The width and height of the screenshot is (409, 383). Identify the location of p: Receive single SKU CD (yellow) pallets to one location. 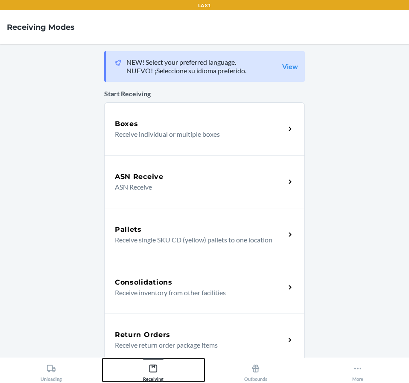
(196, 240).